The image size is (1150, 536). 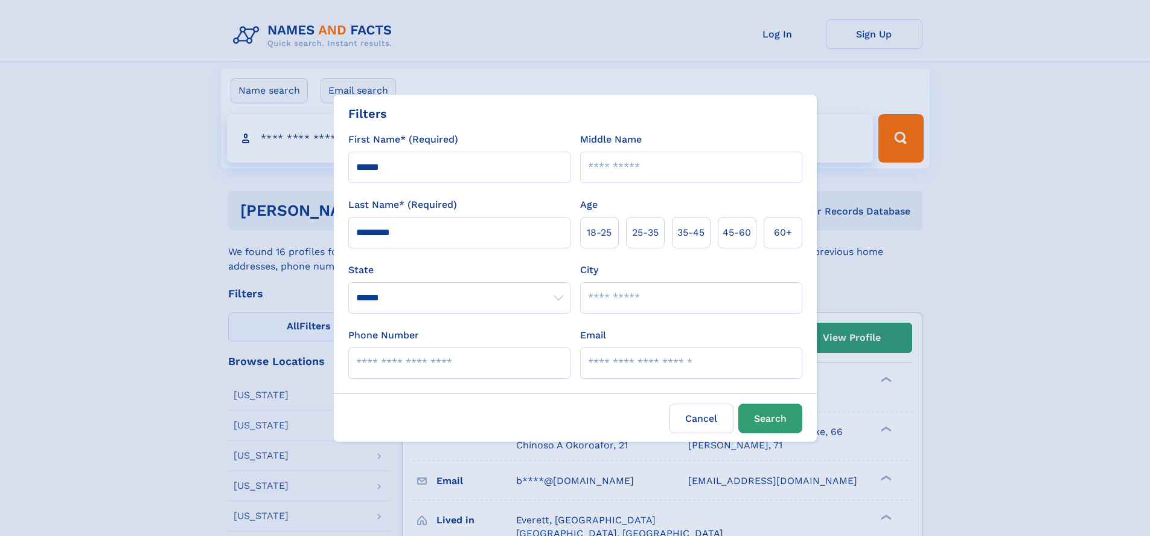 What do you see at coordinates (770, 418) in the screenshot?
I see `button: Search` at bounding box center [770, 418].